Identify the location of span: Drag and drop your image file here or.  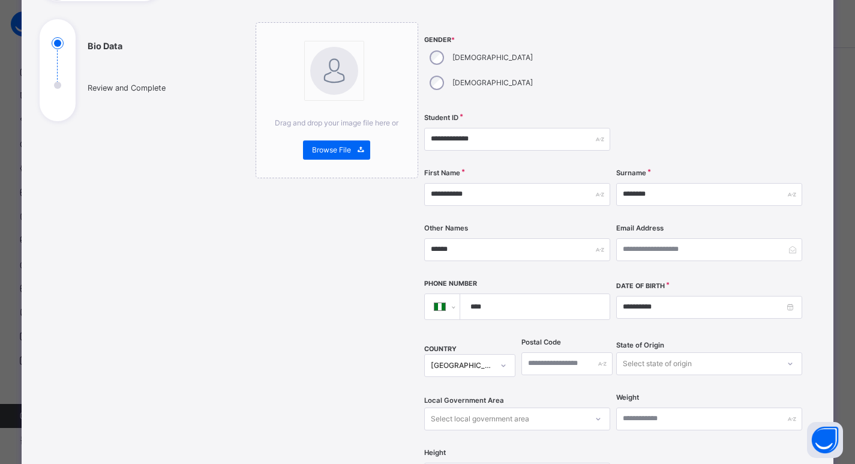
(337, 122).